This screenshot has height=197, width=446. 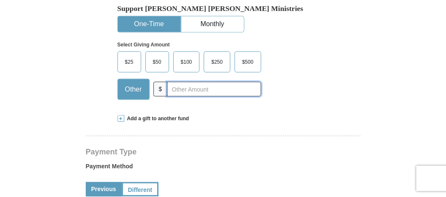 I want to click on span: Other, so click(x=133, y=90).